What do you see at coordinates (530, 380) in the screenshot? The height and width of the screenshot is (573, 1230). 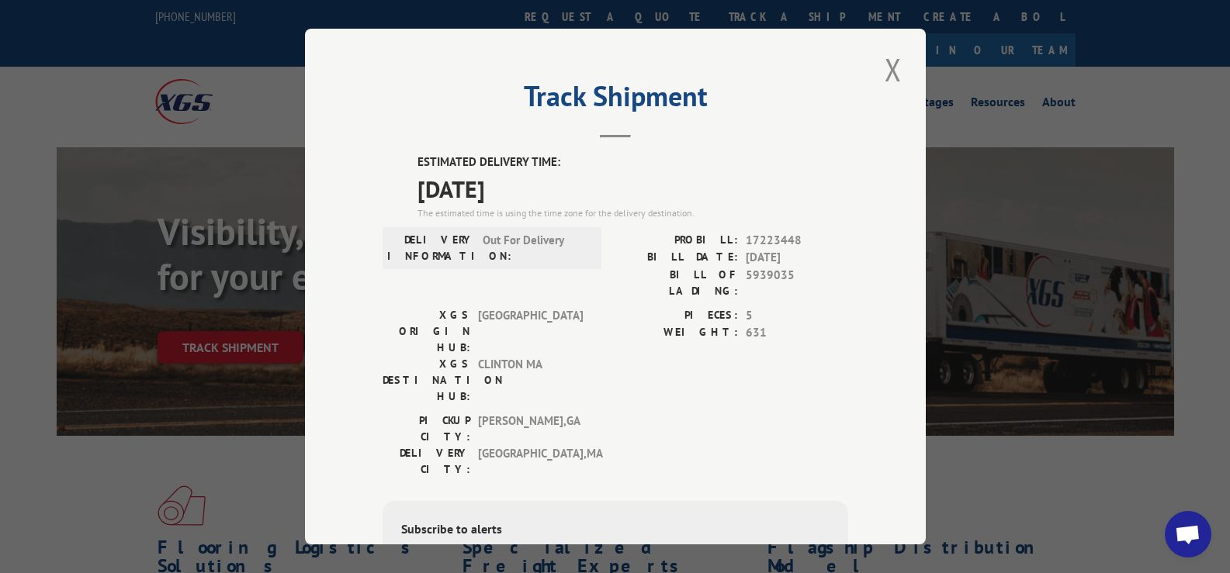 I see `span: CLINTON MA` at bounding box center [530, 380].